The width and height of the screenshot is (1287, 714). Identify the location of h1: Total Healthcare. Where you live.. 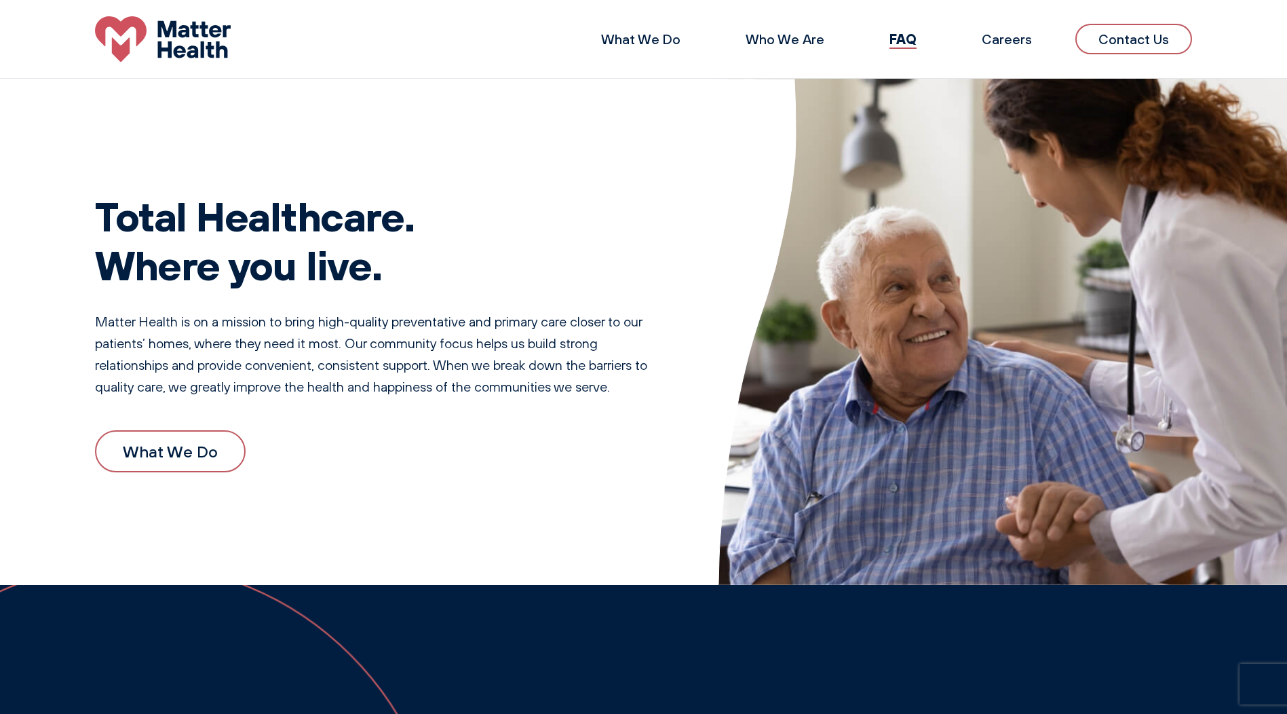
(379, 240).